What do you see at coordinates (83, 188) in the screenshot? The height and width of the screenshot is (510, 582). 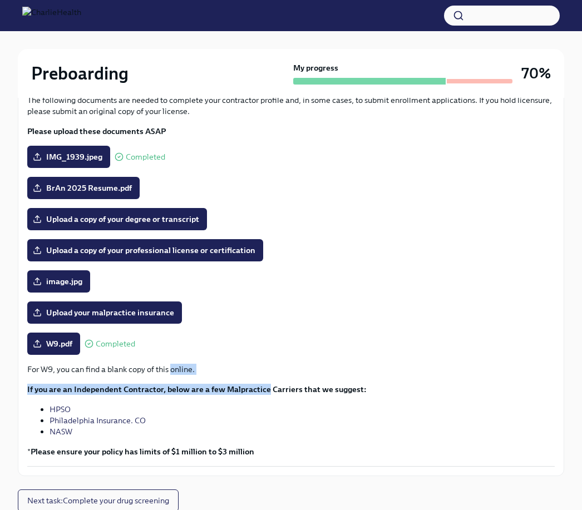 I see `span: BrAn 2025 Resume.pdf` at bounding box center [83, 188].